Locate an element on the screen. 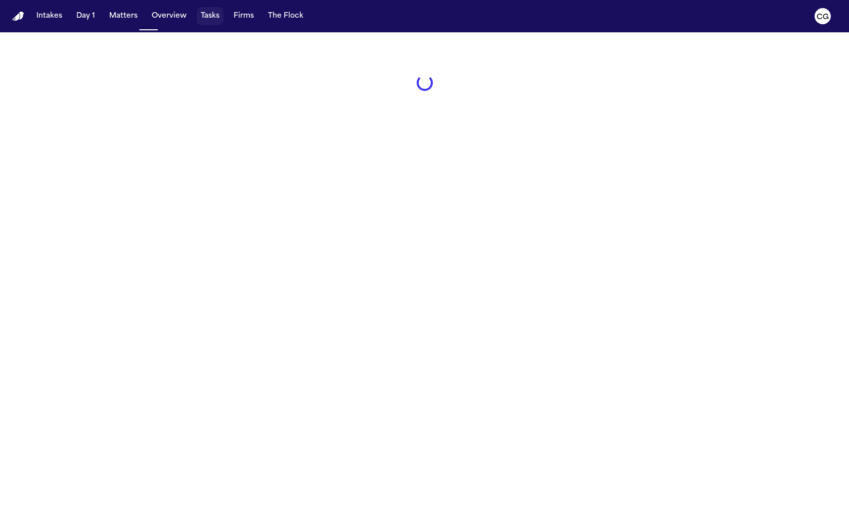  button: The Flock is located at coordinates (286, 16).